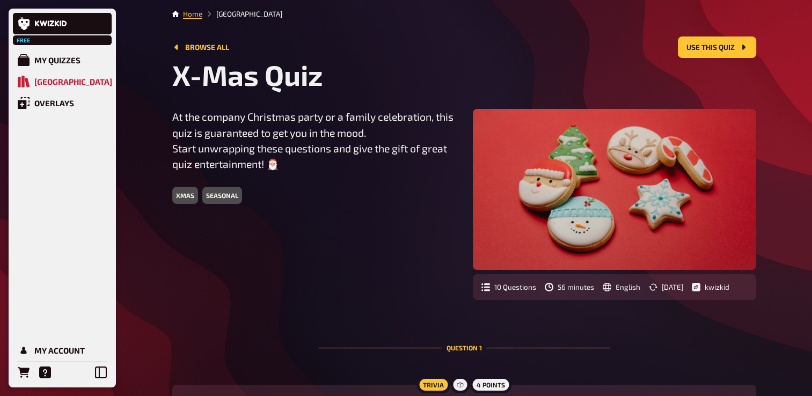 Image resolution: width=812 pixels, height=396 pixels. Describe the element at coordinates (490, 385) in the screenshot. I see `div: 4 points` at that location.